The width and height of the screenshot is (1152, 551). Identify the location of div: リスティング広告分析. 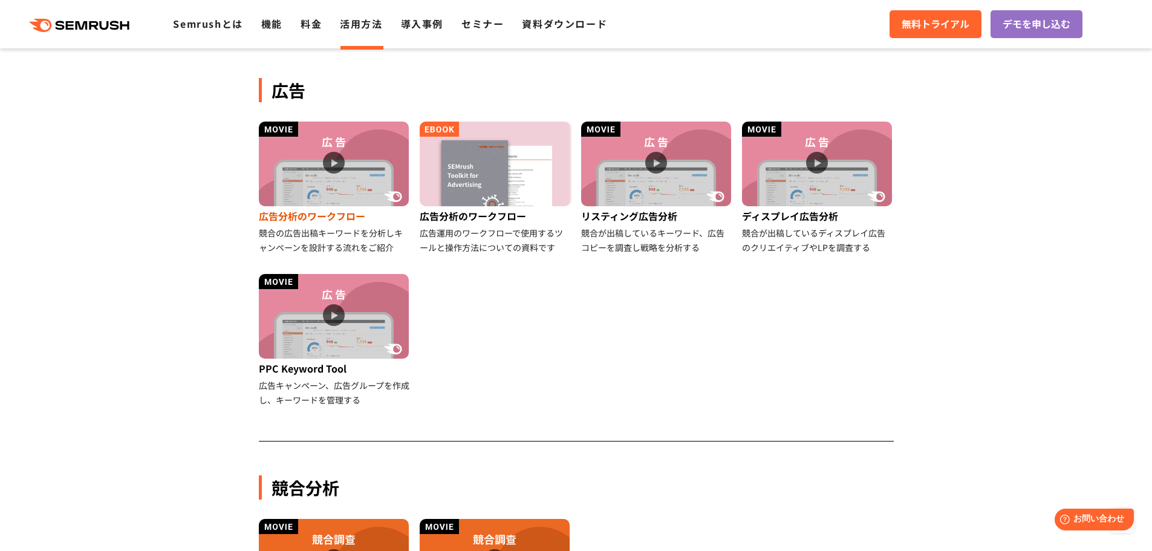
(657, 216).